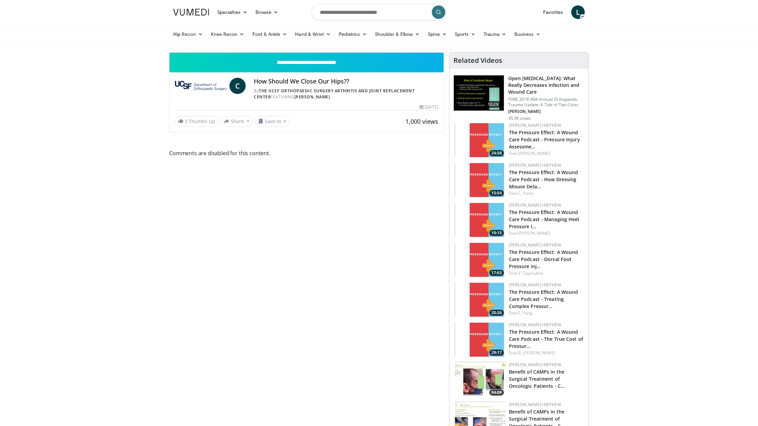 Image resolution: width=758 pixels, height=426 pixels. What do you see at coordinates (536, 379) in the screenshot?
I see `a: Benefit of CAMPs in the Surgical Treatment of Oncologic Patients - C…` at bounding box center [536, 379].